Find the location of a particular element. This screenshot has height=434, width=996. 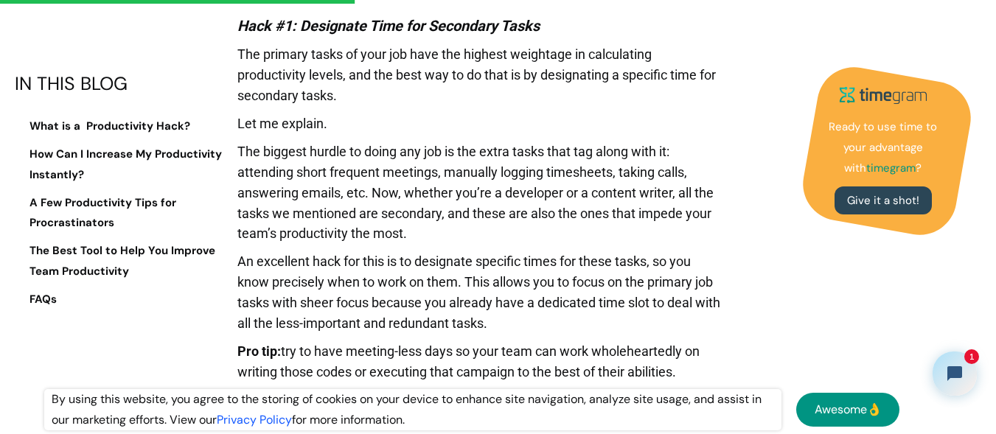

strong: A Few Productivity Tips for Procrastinators is located at coordinates (102, 213).